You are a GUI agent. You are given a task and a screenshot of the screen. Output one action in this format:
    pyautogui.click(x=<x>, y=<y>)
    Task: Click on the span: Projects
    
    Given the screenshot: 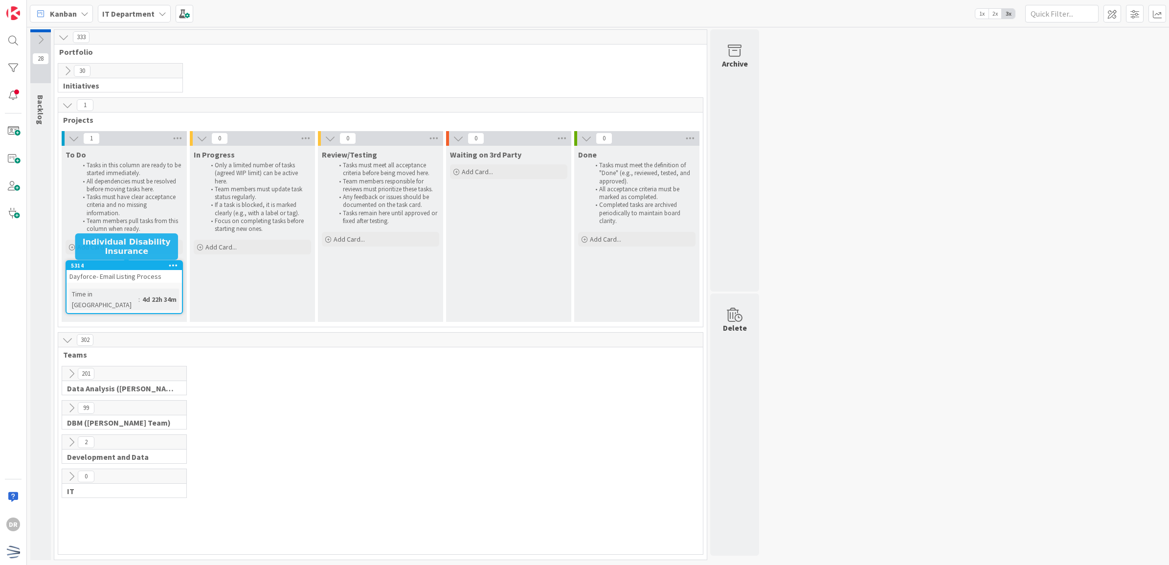 What is the action you would take?
    pyautogui.click(x=377, y=120)
    